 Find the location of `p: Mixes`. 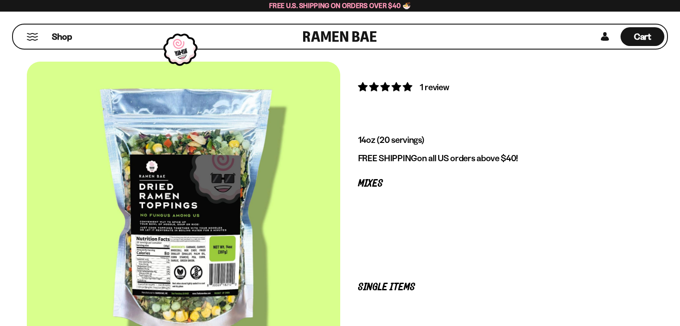

p: Mixes is located at coordinates (496, 184).